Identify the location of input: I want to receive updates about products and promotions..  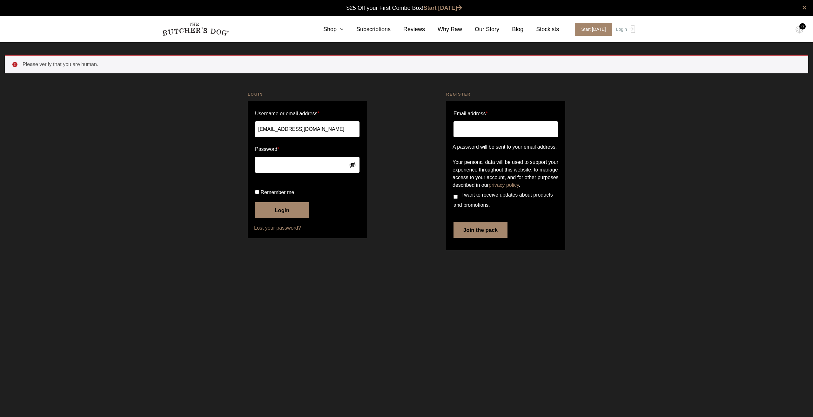
(456, 197).